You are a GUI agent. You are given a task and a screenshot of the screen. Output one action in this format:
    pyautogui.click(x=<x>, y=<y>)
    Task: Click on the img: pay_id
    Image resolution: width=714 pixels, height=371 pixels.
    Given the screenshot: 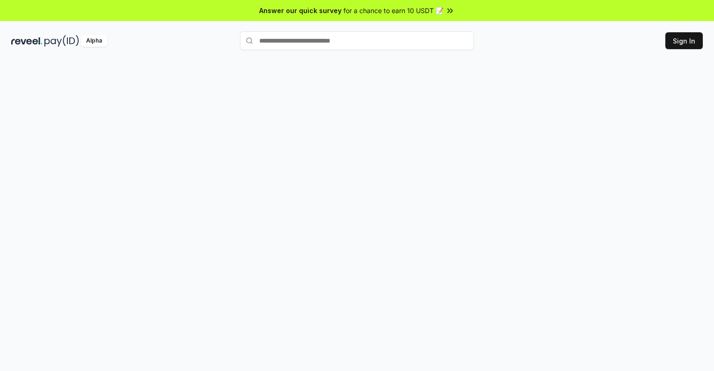 What is the action you would take?
    pyautogui.click(x=62, y=41)
    